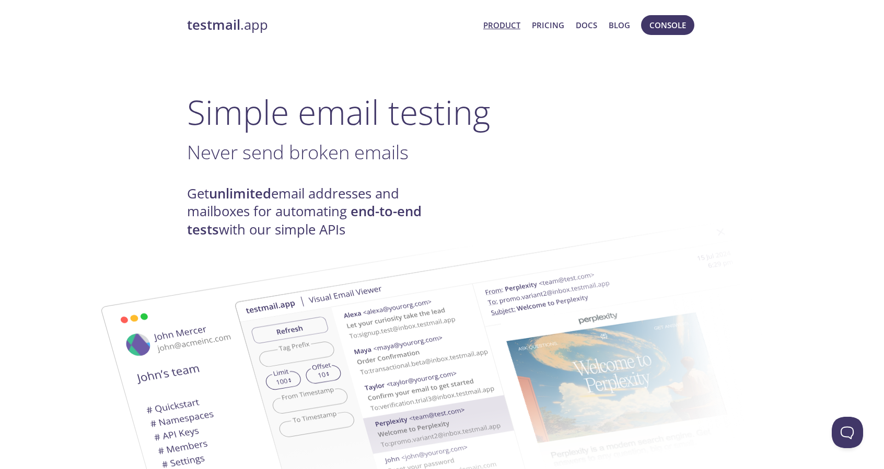  Describe the element at coordinates (442, 112) in the screenshot. I see `h1: Simple email testing` at that location.